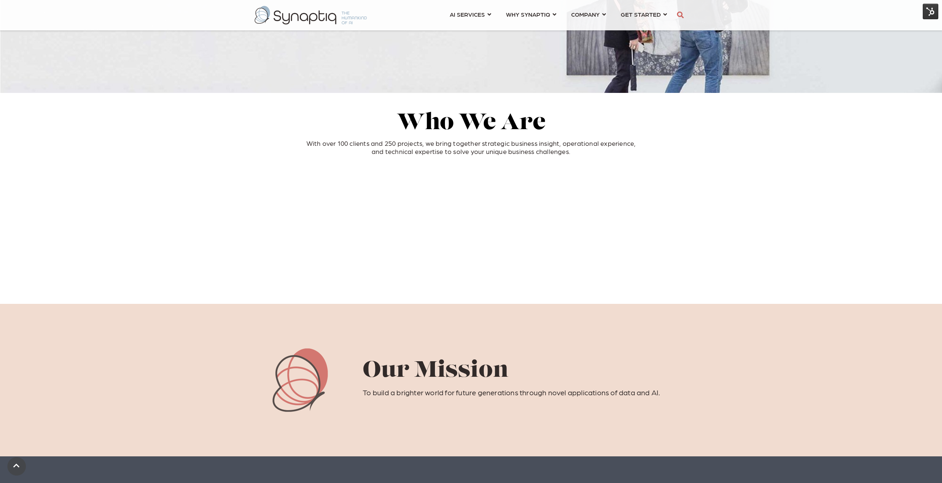 This screenshot has height=483, width=942. Describe the element at coordinates (471, 147) in the screenshot. I see `p: With over 100 clients and 250 projects, we bring together strategic business insight, operational...` at that location.